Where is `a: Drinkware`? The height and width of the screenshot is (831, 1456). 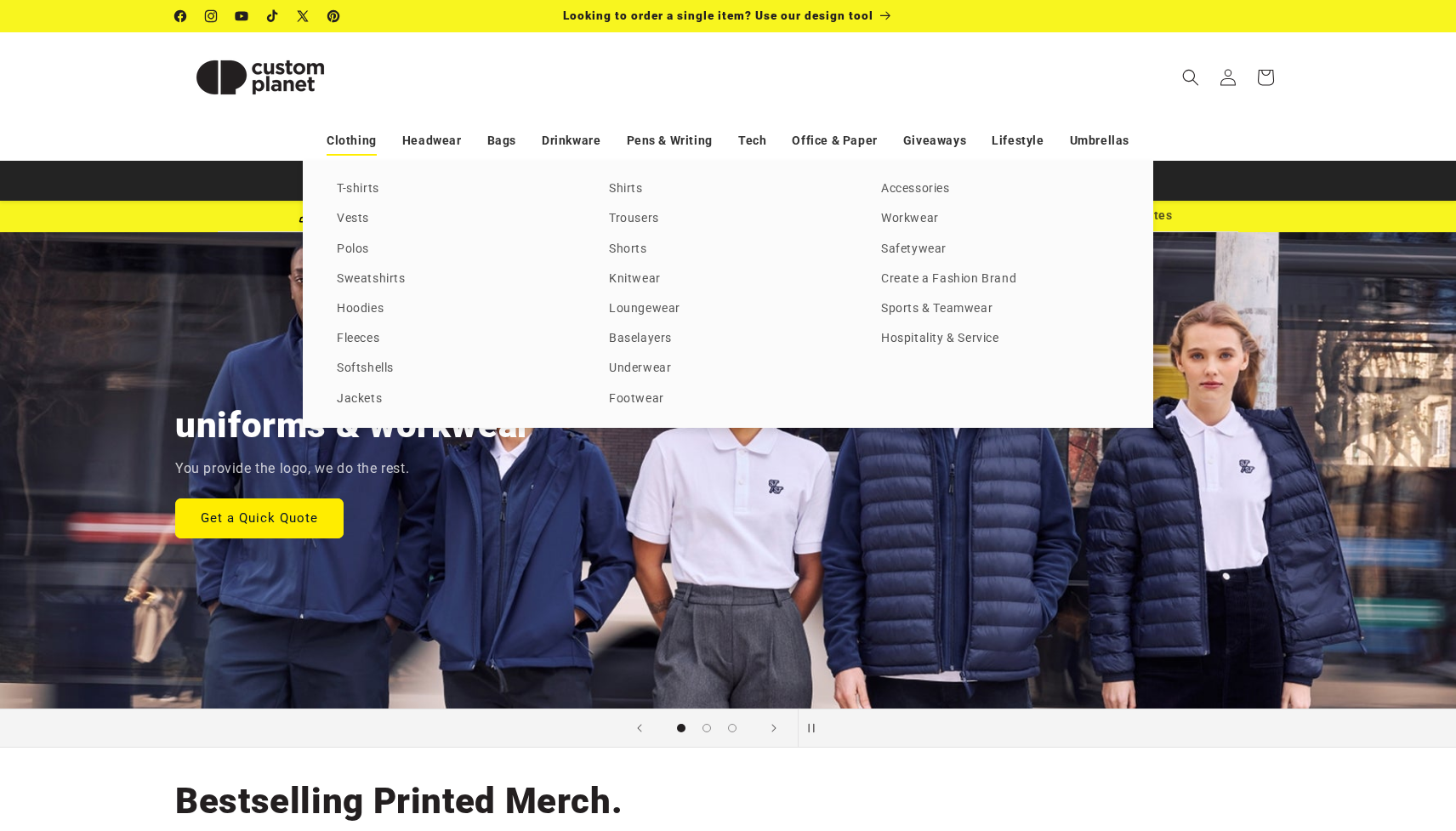
a: Drinkware is located at coordinates (571, 140).